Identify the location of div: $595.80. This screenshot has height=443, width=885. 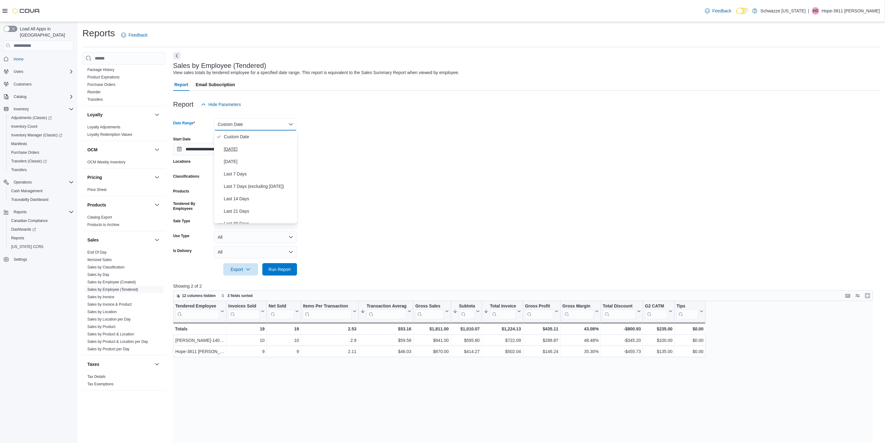
(466, 340).